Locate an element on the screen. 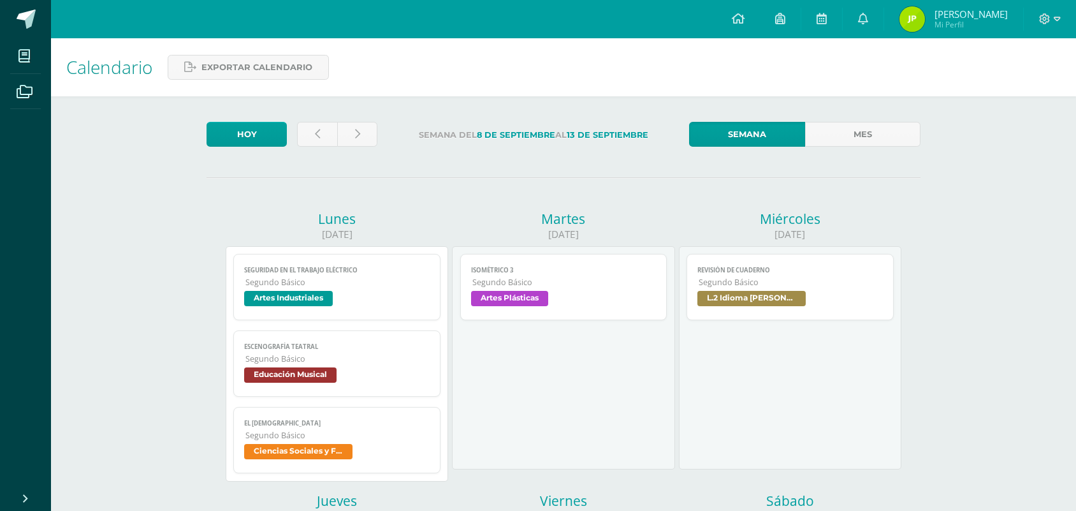  a: Mes is located at coordinates (863, 134).